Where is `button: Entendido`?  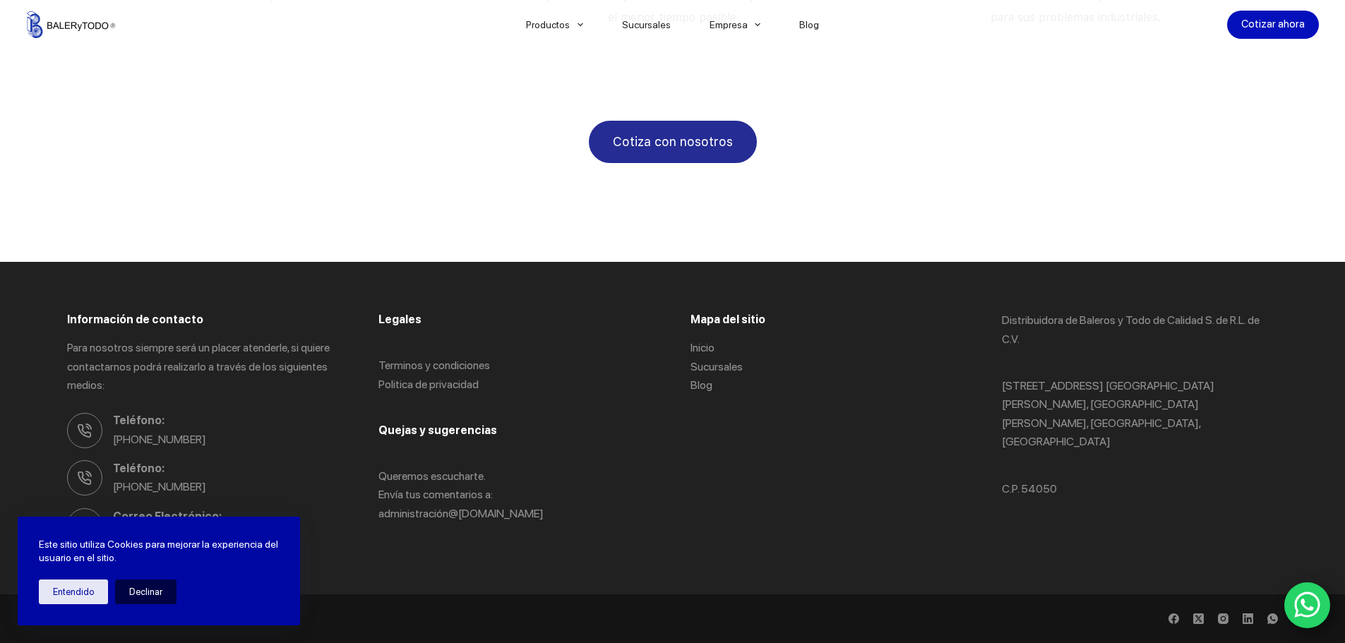
button: Entendido is located at coordinates (73, 592).